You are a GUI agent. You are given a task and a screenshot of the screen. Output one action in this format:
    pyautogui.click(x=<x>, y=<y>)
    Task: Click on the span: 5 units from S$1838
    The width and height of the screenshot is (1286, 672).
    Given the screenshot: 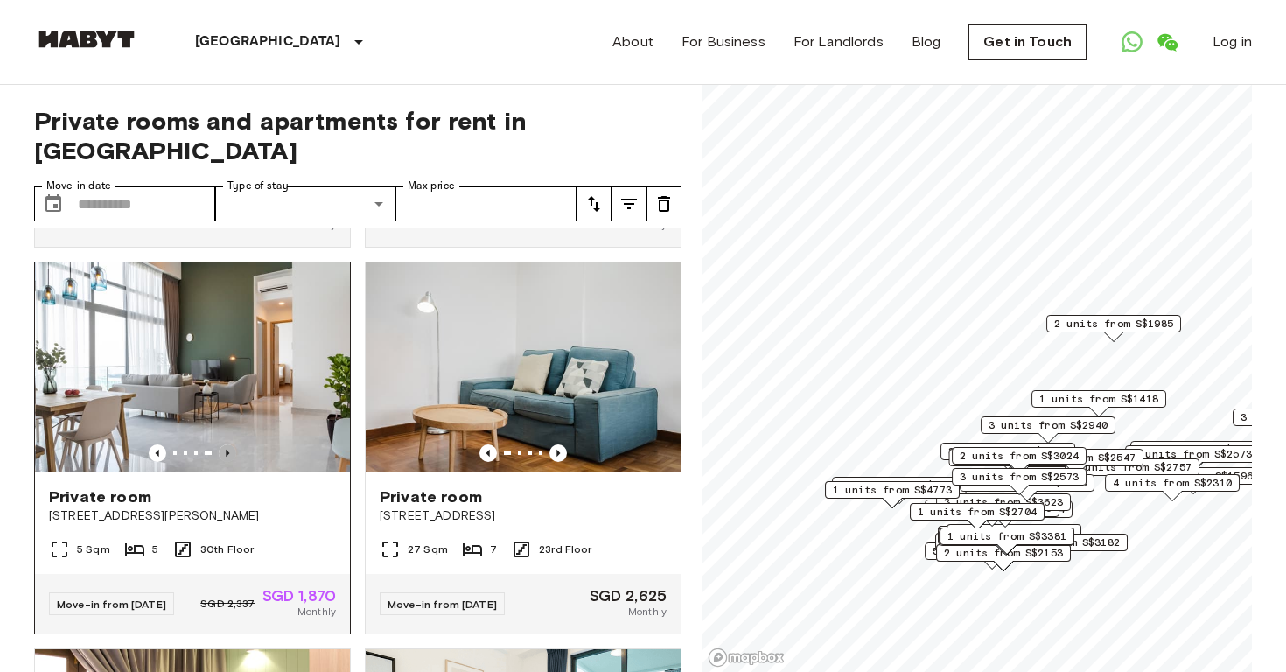 What is the action you would take?
    pyautogui.click(x=1014, y=533)
    